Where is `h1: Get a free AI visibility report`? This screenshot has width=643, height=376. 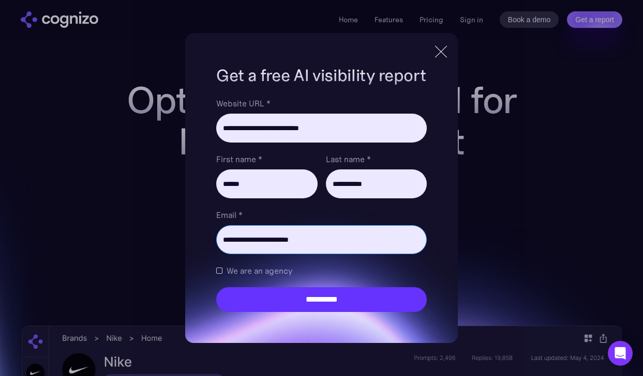 h1: Get a free AI visibility report is located at coordinates (321, 75).